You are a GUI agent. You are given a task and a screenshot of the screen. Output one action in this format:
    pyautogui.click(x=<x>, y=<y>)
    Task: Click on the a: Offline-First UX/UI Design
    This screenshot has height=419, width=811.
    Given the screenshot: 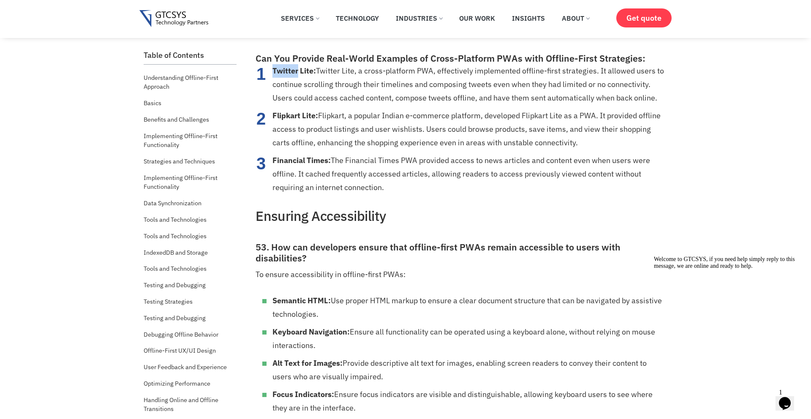 What is the action you would take?
    pyautogui.click(x=180, y=351)
    